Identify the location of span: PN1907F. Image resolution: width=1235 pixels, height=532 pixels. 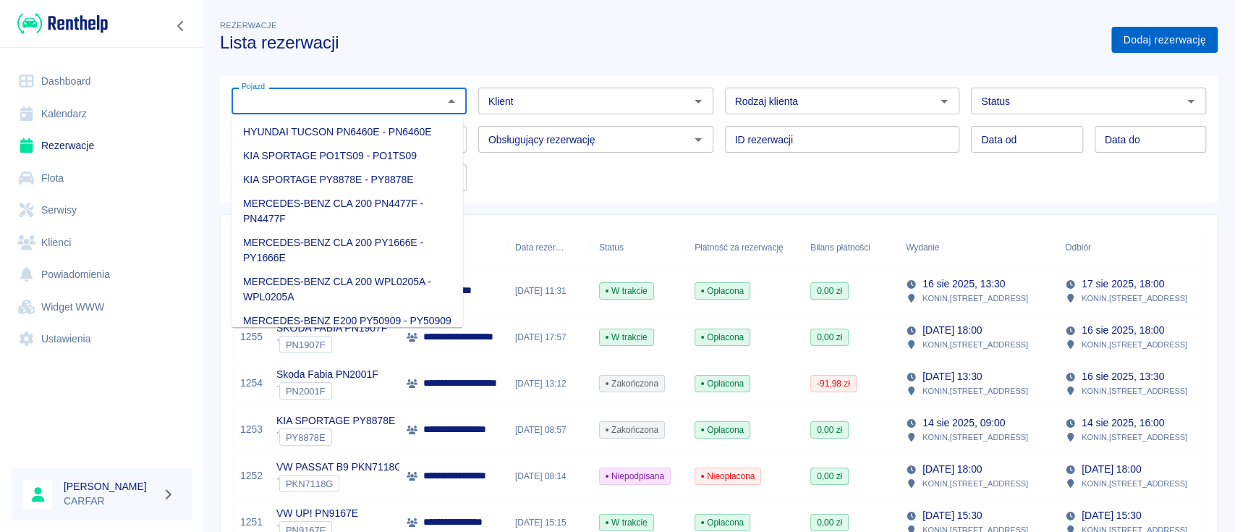
(305, 344).